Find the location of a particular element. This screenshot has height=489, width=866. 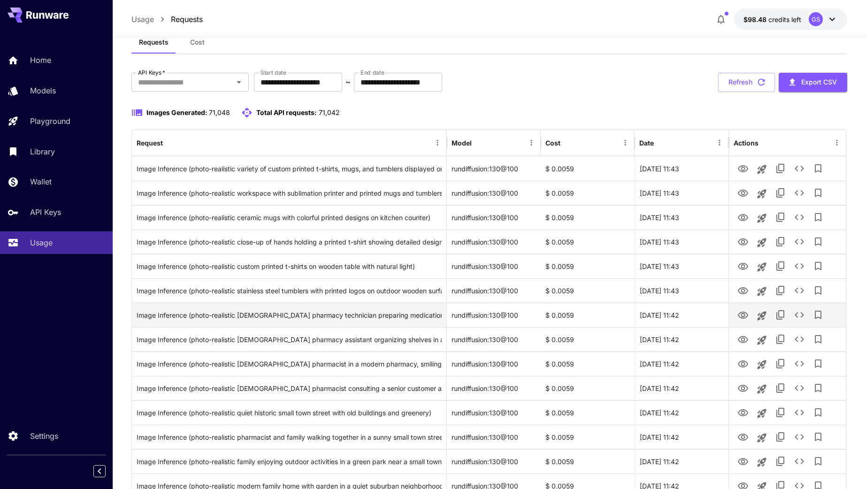

button: Refresh is located at coordinates (746, 82).